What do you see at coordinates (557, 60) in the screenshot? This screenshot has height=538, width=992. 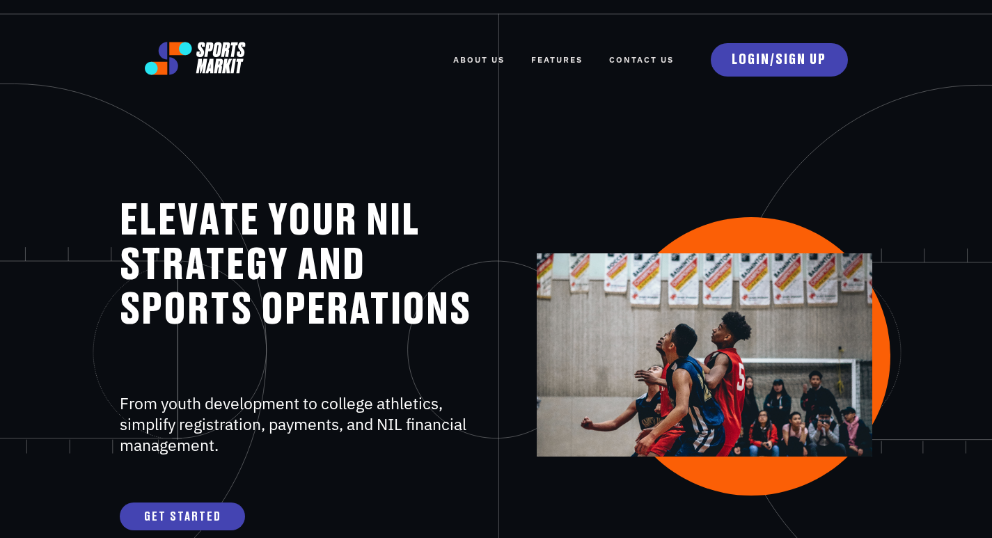 I see `a: FEATURES` at bounding box center [557, 60].